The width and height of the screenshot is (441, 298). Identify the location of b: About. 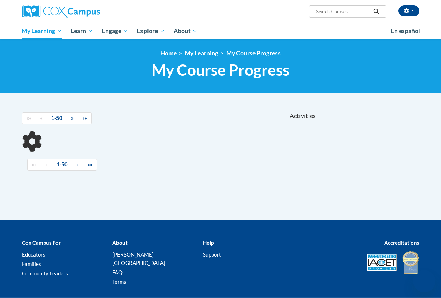
(120, 243).